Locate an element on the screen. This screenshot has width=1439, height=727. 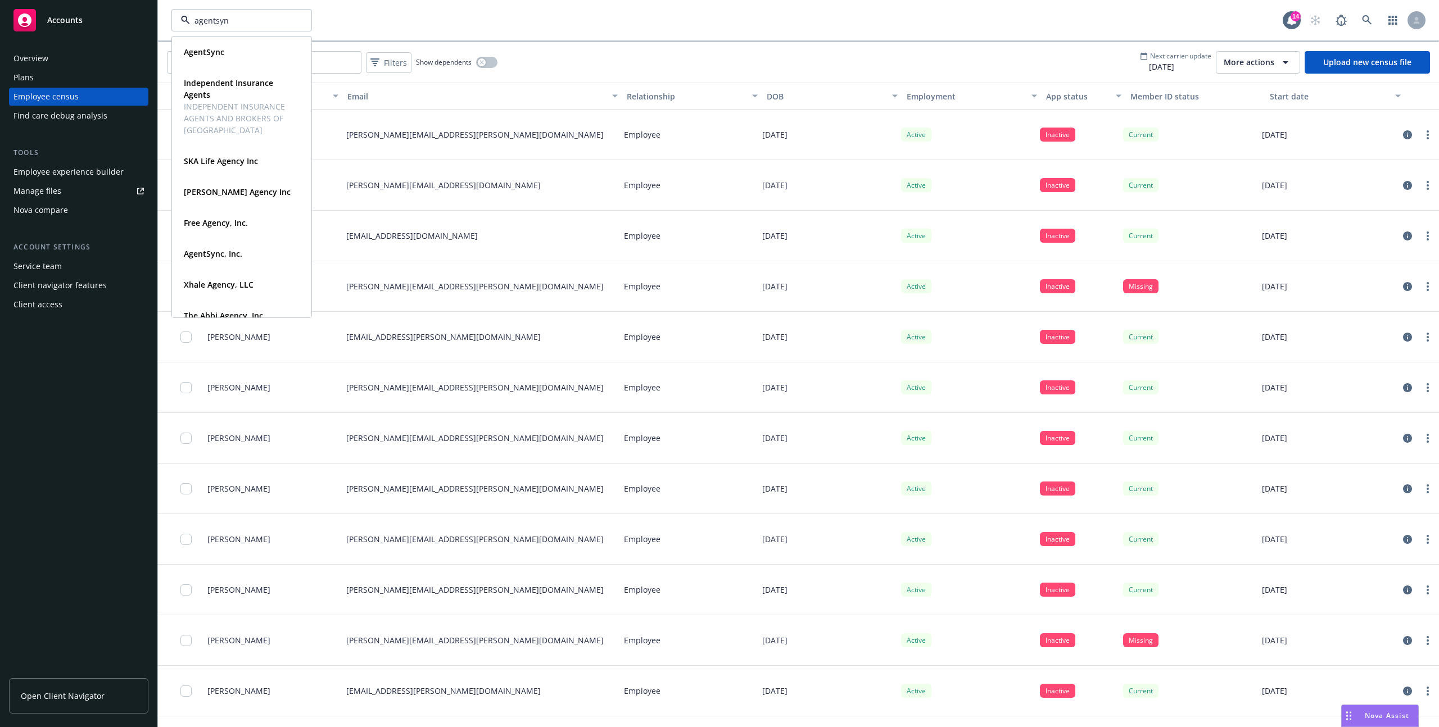
strong: SKA Life Agency Inc is located at coordinates (221, 161).